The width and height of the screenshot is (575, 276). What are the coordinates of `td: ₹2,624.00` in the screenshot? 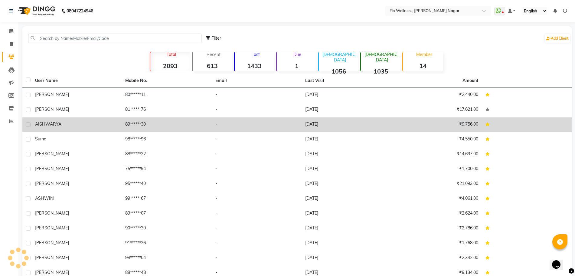 It's located at (437, 214).